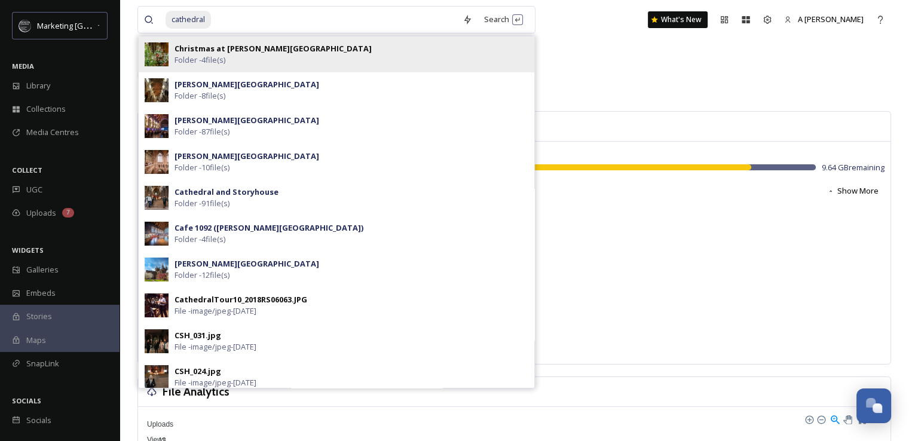 The height and width of the screenshot is (441, 909). What do you see at coordinates (853, 191) in the screenshot?
I see `button: Show More` at bounding box center [853, 191].